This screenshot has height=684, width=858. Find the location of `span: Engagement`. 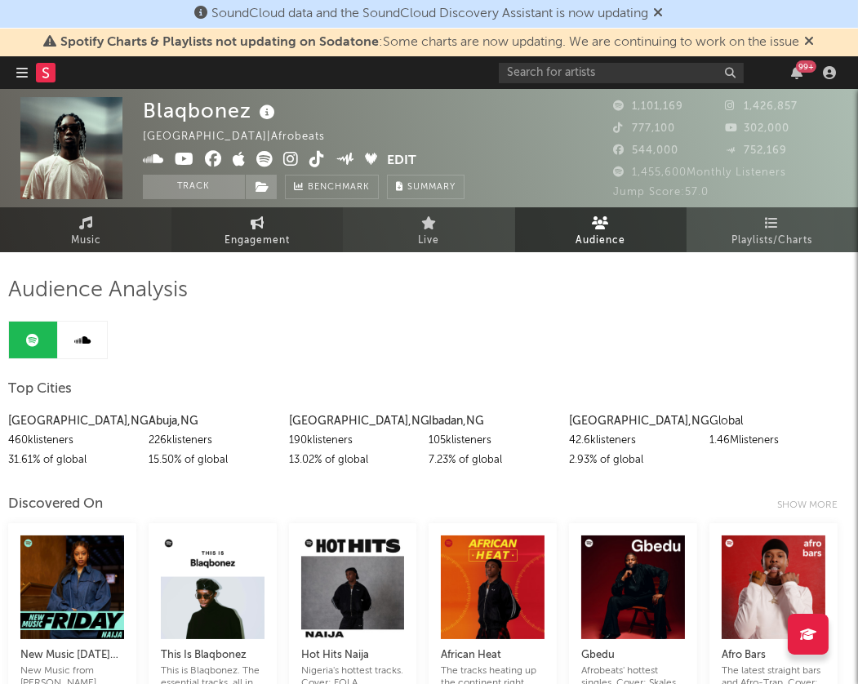

span: Engagement is located at coordinates (257, 241).